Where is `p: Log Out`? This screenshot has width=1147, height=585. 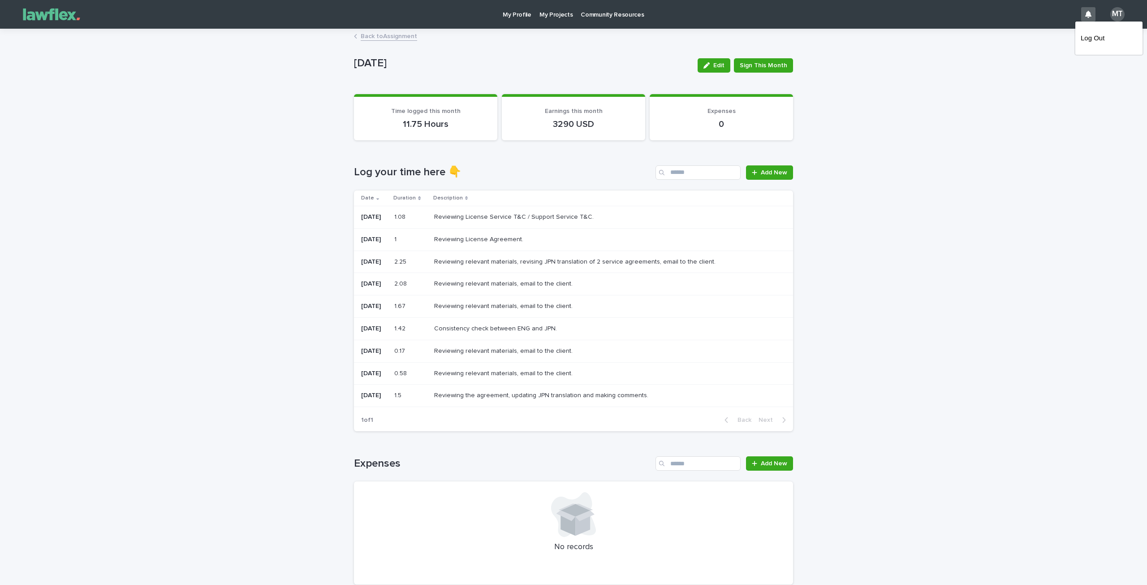
p: Log Out is located at coordinates (1109, 38).